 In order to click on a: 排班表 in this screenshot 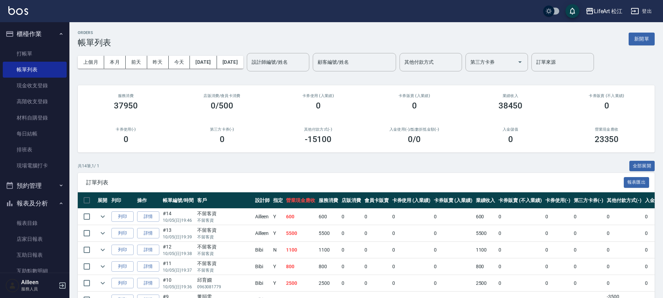, I will do `click(35, 150)`.